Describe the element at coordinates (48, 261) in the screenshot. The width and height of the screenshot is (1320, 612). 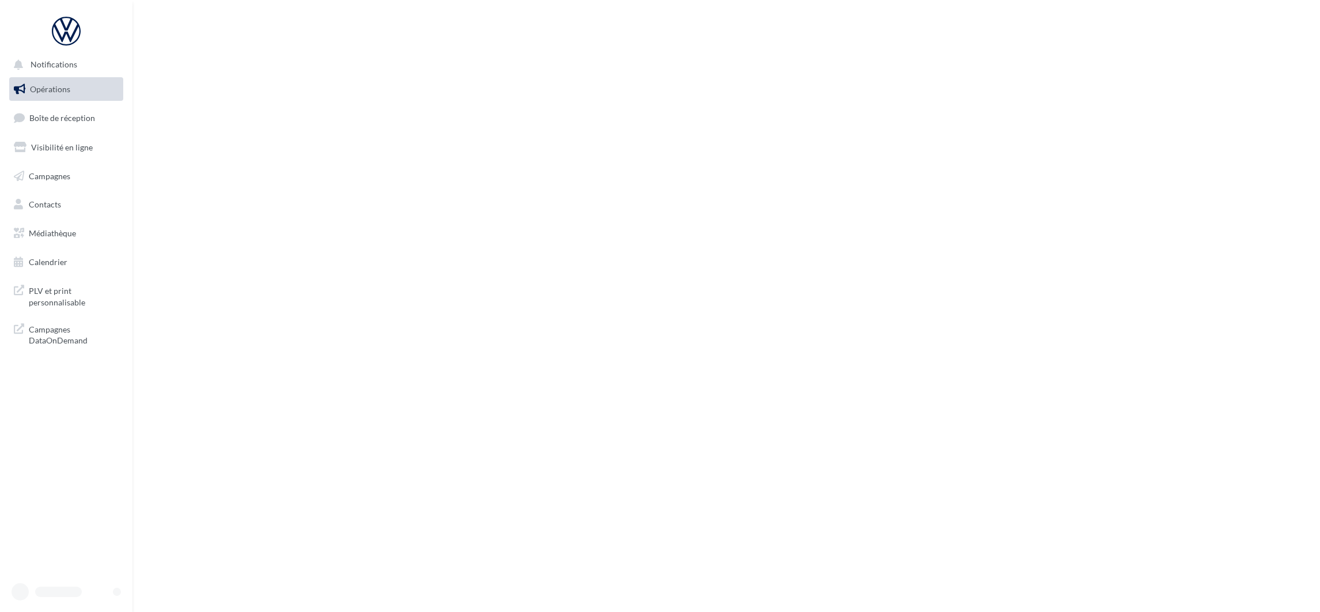
I see `span: Calendrier` at that location.